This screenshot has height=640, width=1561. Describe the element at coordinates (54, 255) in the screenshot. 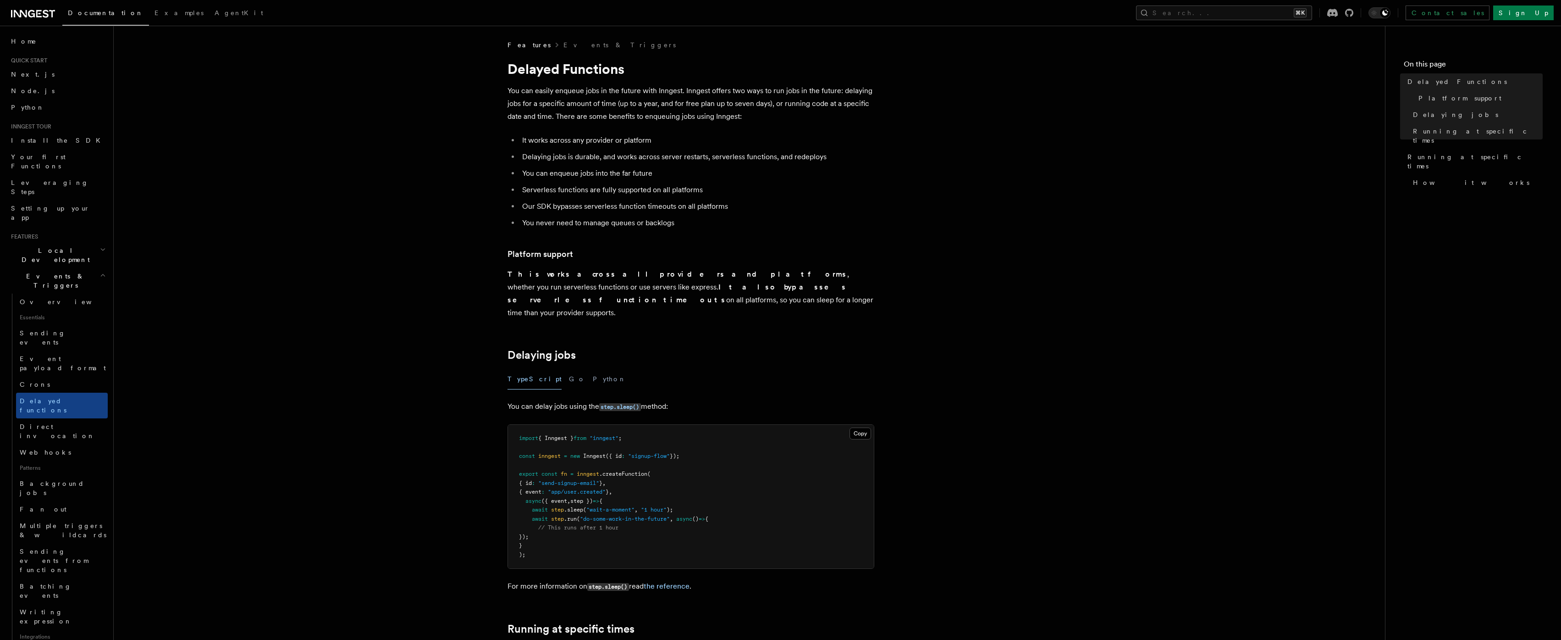

I see `span: Local Development` at that location.